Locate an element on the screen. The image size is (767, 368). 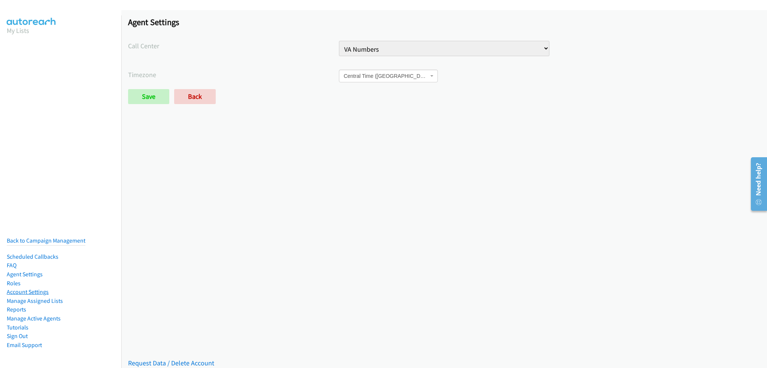
a: FAQ is located at coordinates (12, 265).